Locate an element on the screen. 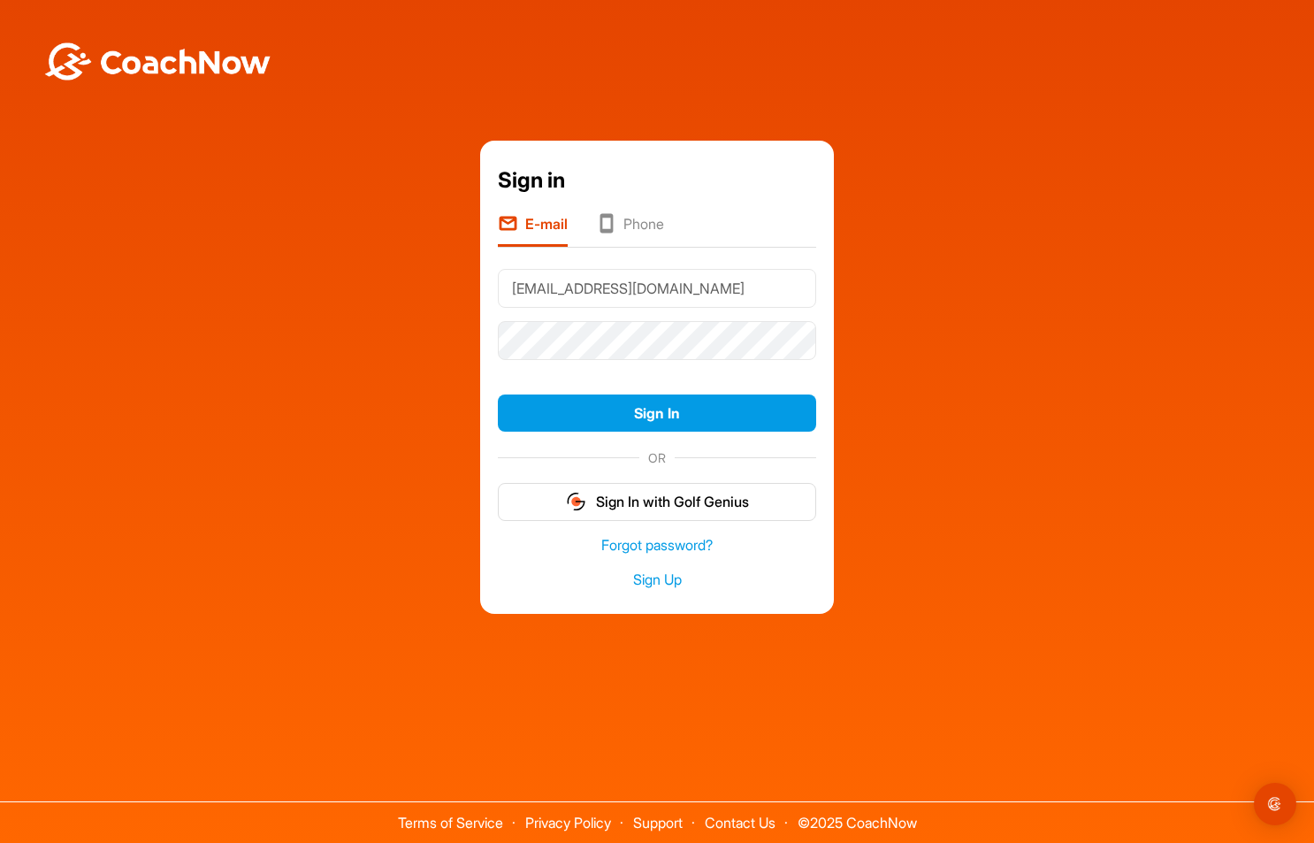 This screenshot has height=843, width=1314. div: Open Intercom Messenger is located at coordinates (1275, 804).